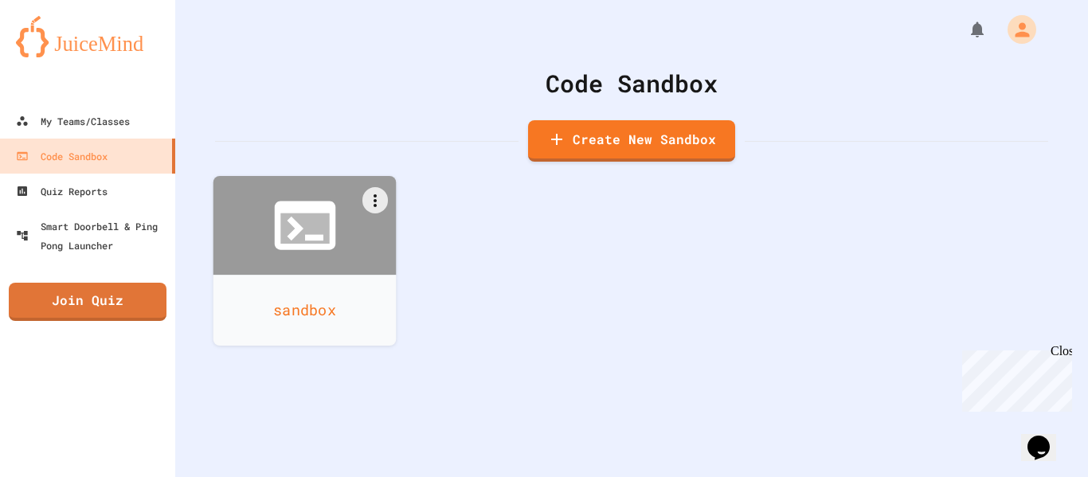  What do you see at coordinates (88, 302) in the screenshot?
I see `a: Join Quiz` at bounding box center [88, 302].